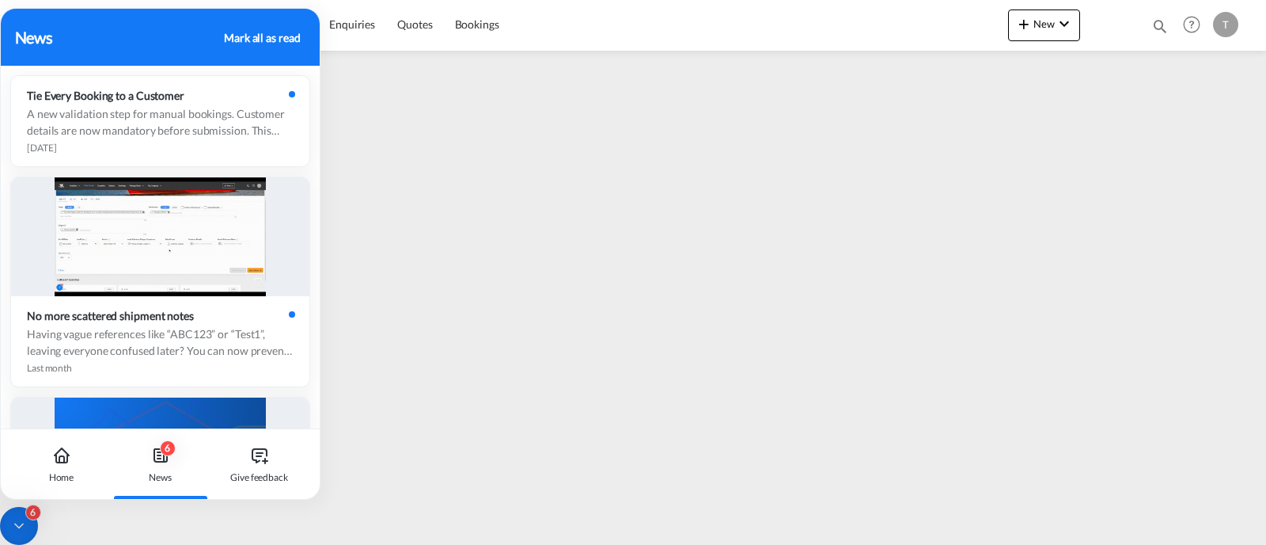  I want to click on span: Enquiries, so click(352, 24).